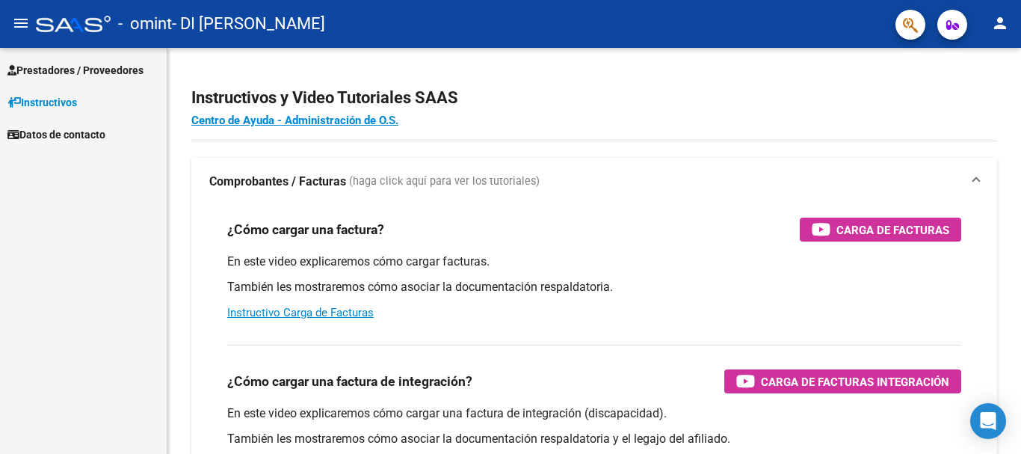  Describe the element at coordinates (594, 439) in the screenshot. I see `p: También les mostraremos cómo asociar la documentación respaldatoria y el legajo del afiliado.` at that location.